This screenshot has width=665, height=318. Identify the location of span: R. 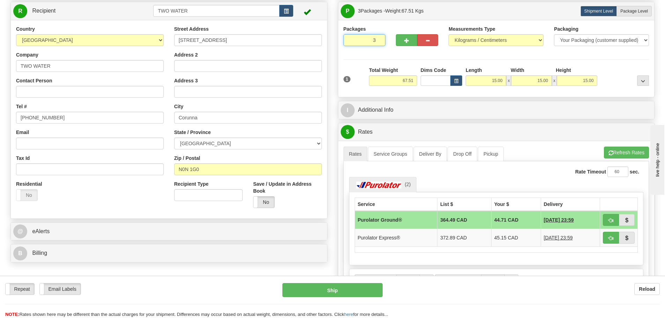
(20, 11).